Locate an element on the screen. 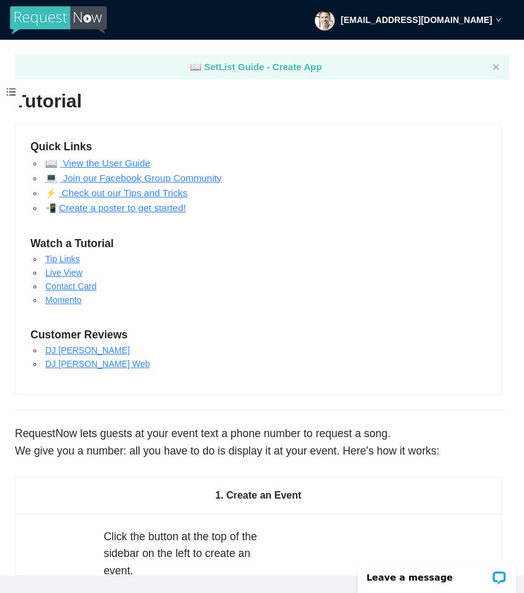 The width and height of the screenshot is (524, 593). a: open book View the User Guide is located at coordinates (98, 163).